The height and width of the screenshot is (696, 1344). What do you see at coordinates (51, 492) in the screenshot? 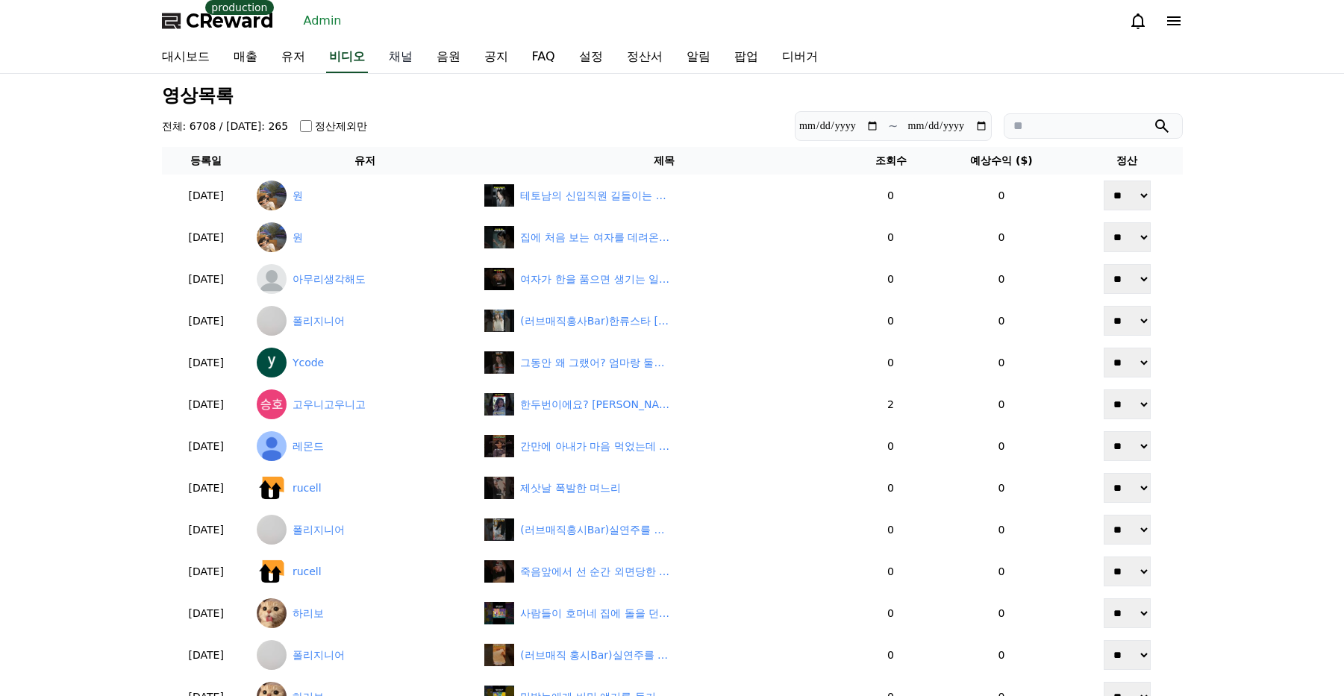
I see `a: Home` at bounding box center [51, 492].